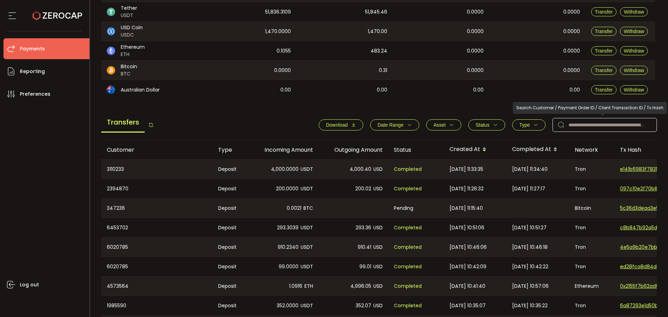 Image resolution: width=668 pixels, height=317 pixels. Describe the element at coordinates (284, 150) in the screenshot. I see `div: Incoming Amount` at that location.